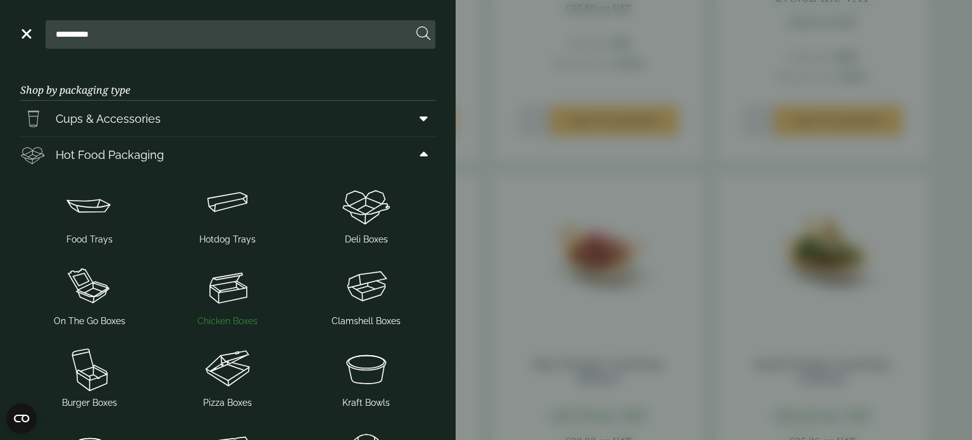  What do you see at coordinates (366, 294) in the screenshot?
I see `a: Clamshell Boxes` at bounding box center [366, 294].